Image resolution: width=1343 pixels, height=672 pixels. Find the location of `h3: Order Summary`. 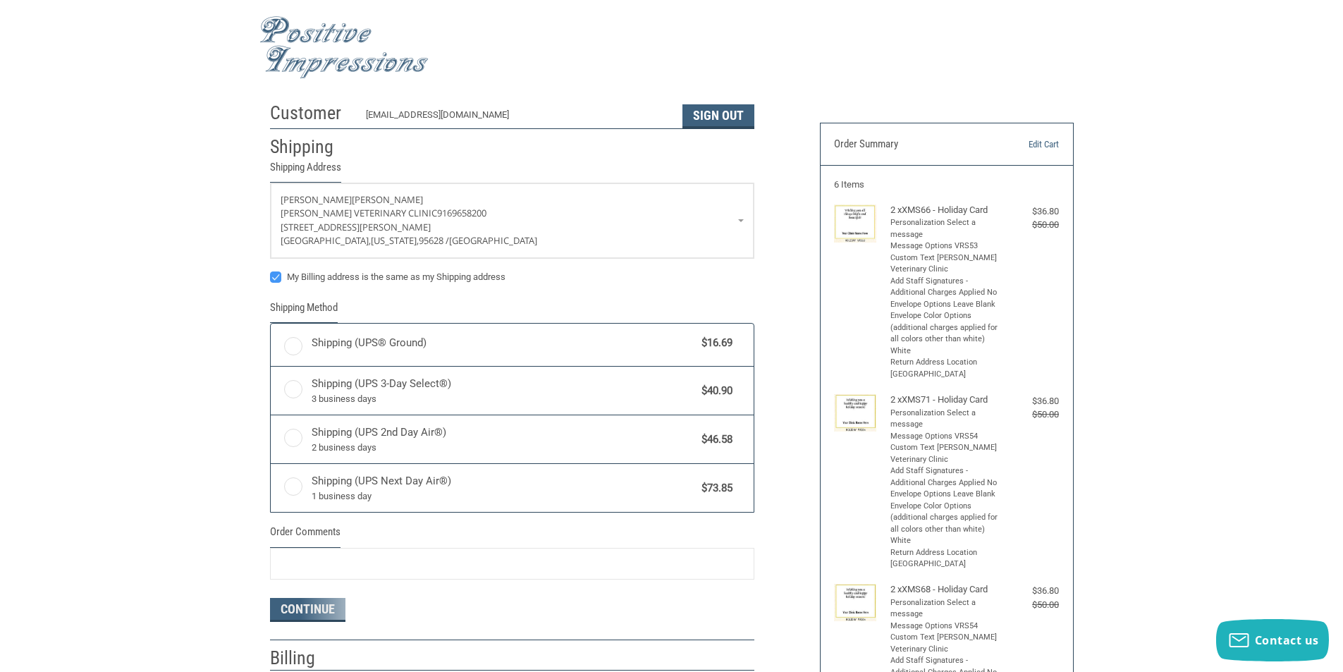

h3: Order Summary is located at coordinates (910, 145).